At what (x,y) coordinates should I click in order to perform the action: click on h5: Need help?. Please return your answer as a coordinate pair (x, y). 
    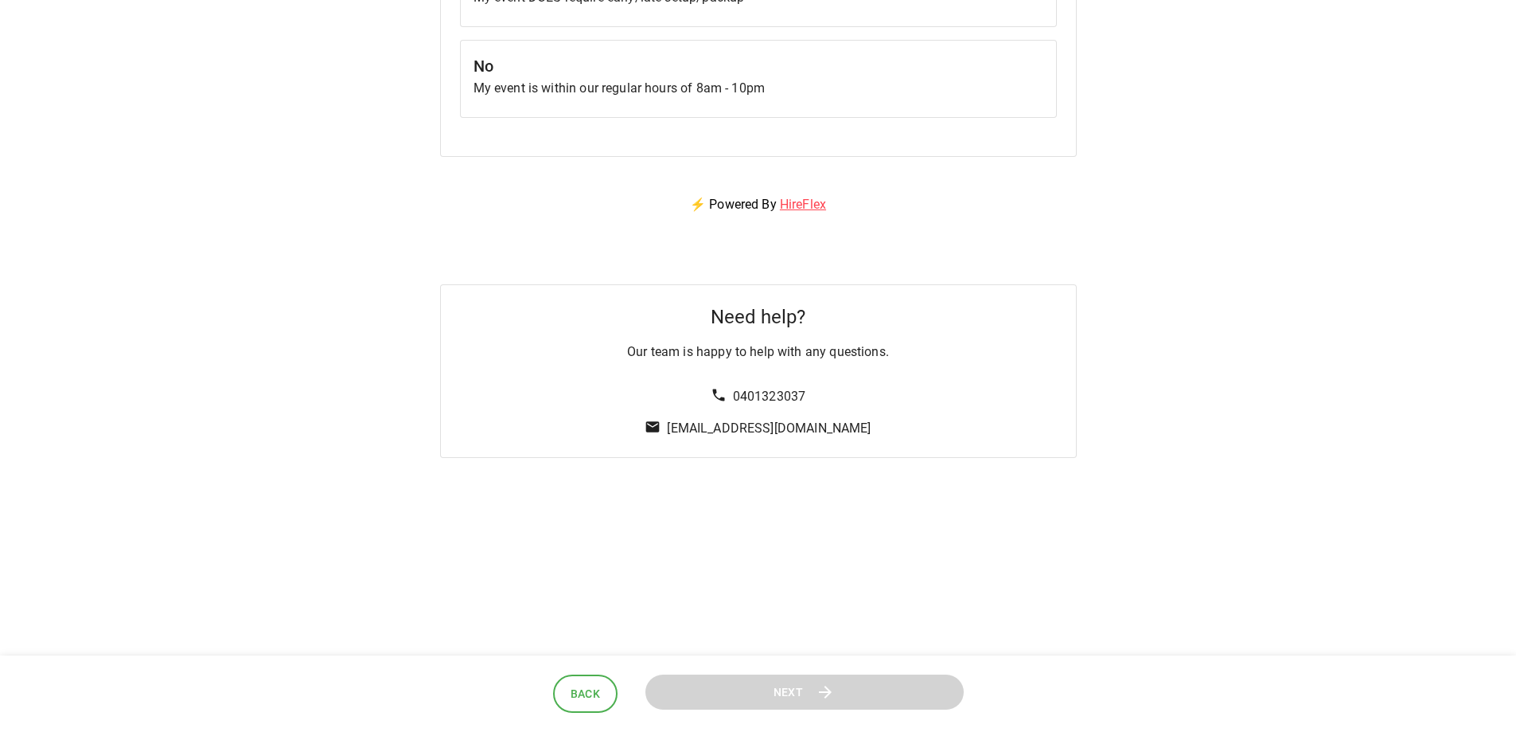
    Looking at the image, I should click on (758, 317).